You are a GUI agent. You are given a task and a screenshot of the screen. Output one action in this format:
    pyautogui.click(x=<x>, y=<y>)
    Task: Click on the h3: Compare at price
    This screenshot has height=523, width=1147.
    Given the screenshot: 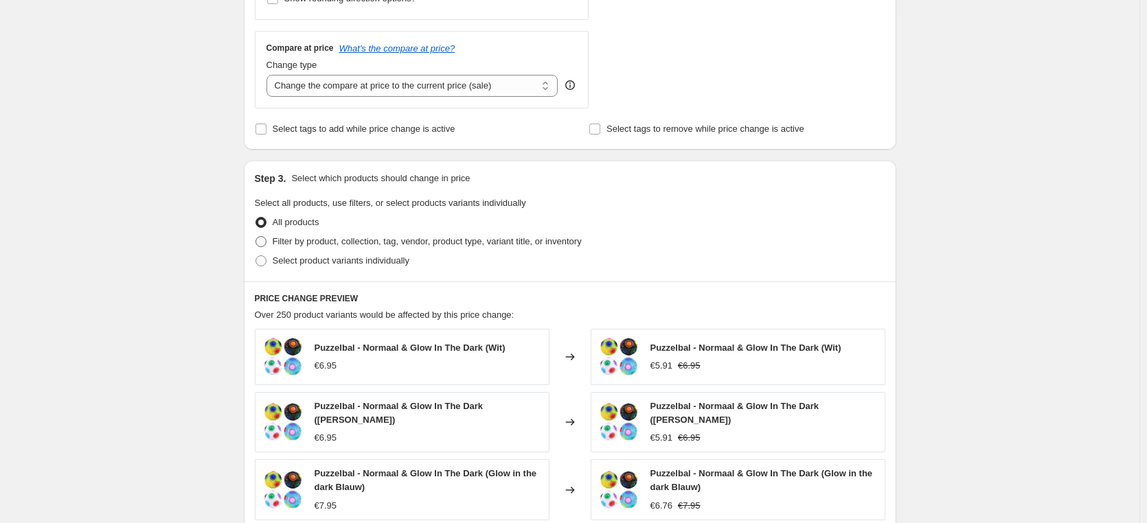 What is the action you would take?
    pyautogui.click(x=300, y=48)
    